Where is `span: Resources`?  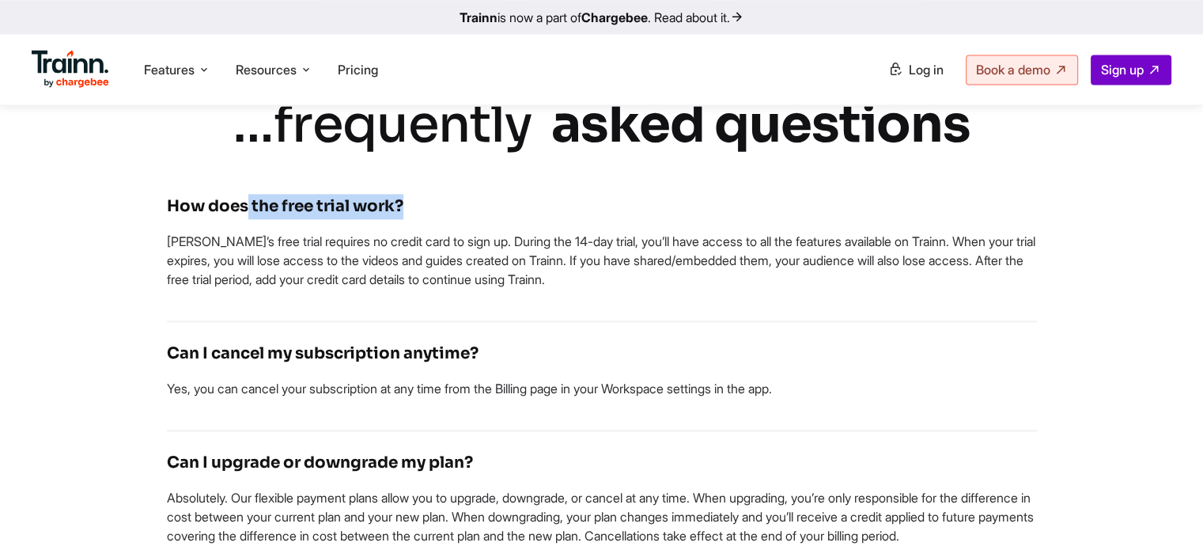
span: Resources is located at coordinates (266, 70).